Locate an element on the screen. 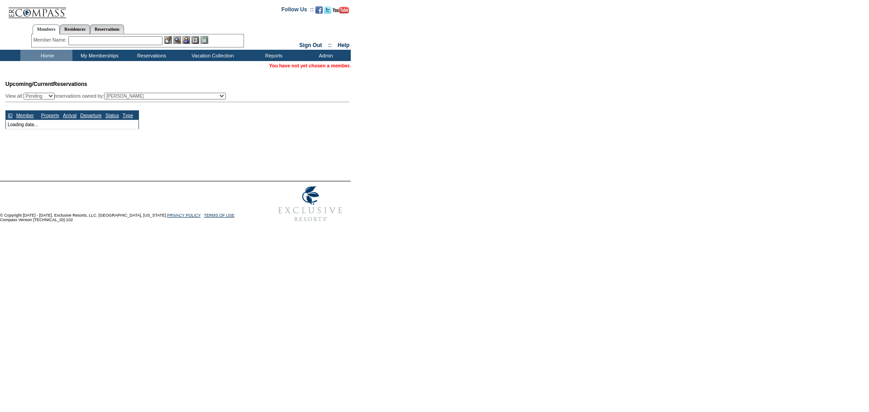  span: Upcoming/Current is located at coordinates (29, 84).